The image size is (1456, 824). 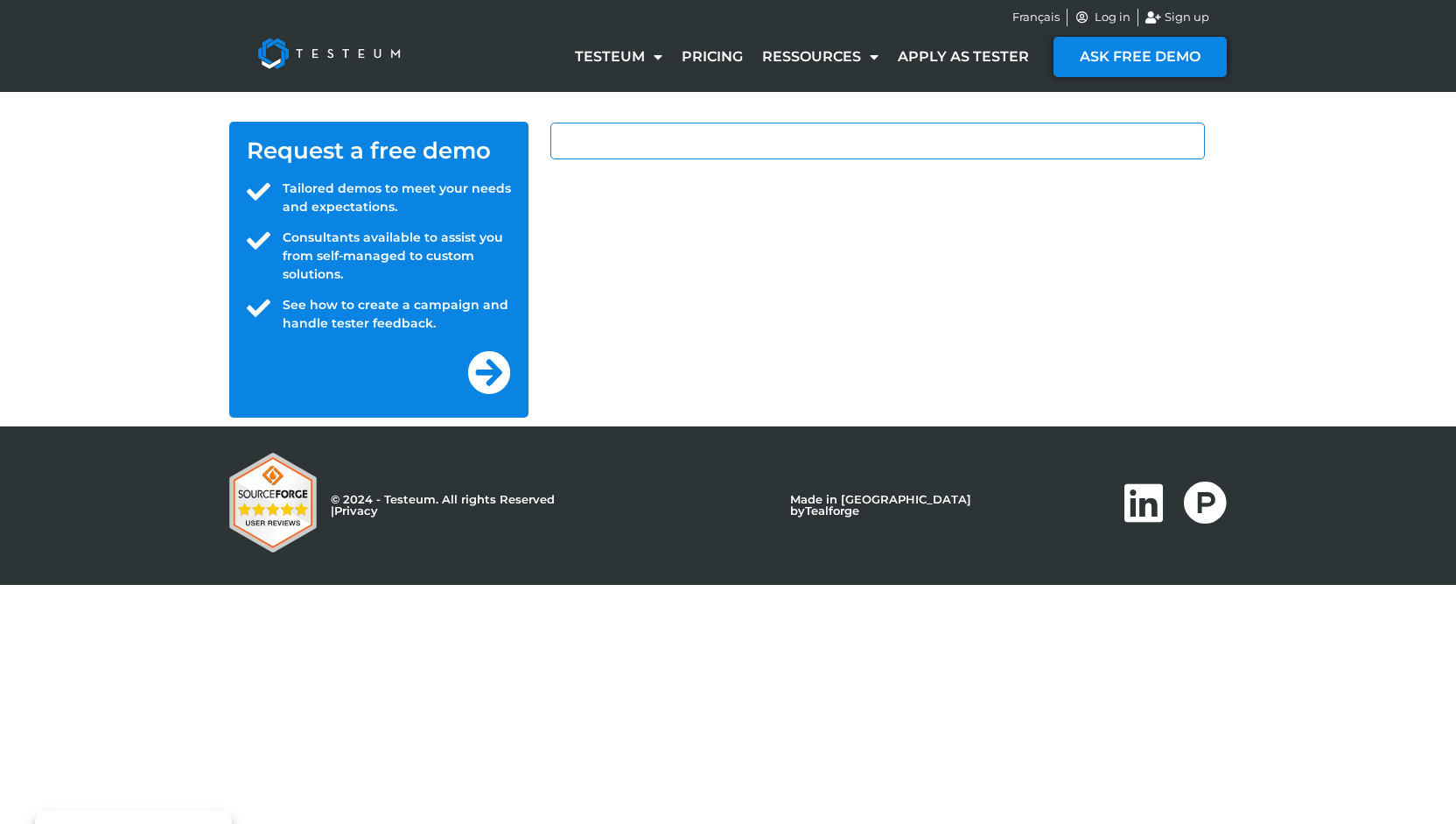 I want to click on span: Log in, so click(x=1110, y=17).